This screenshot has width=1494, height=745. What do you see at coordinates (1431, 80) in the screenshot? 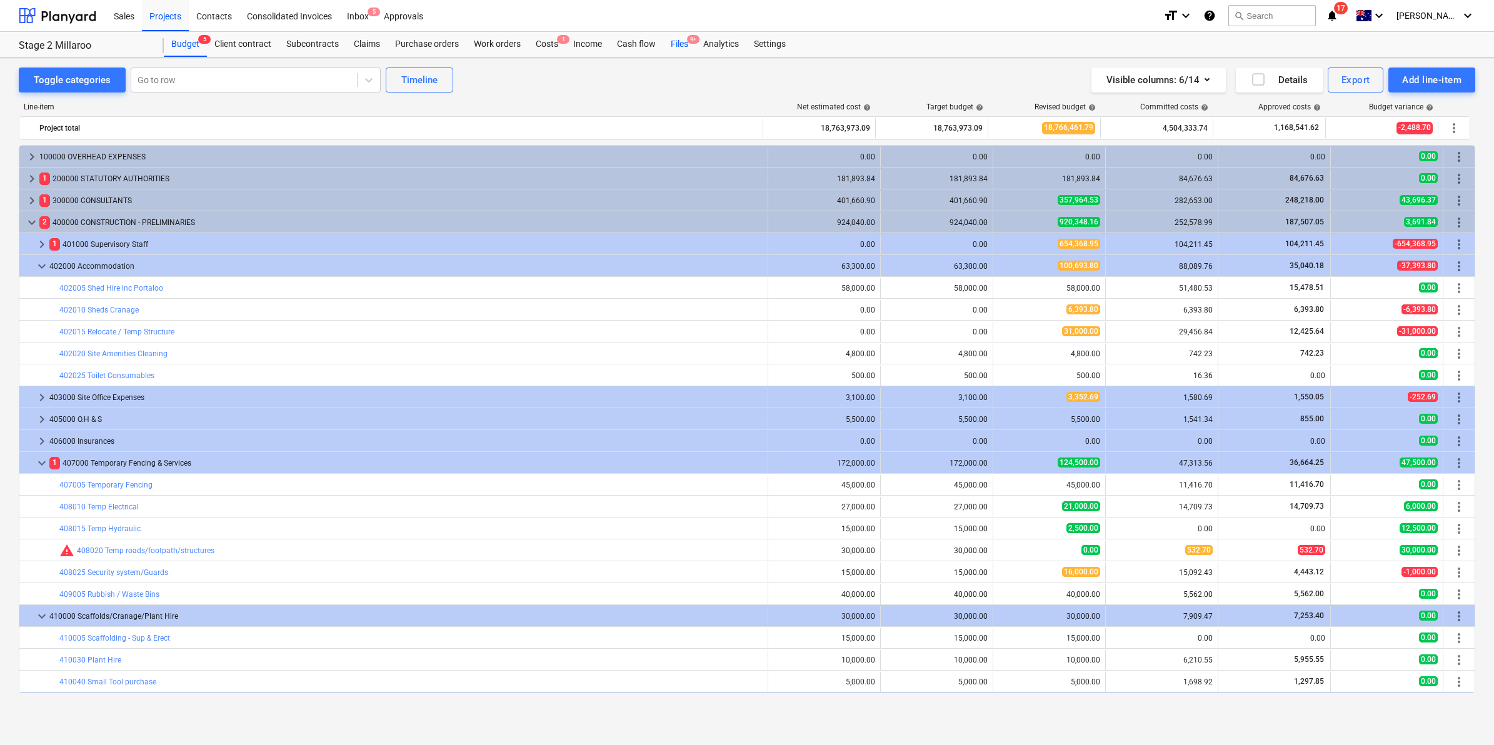
I see `div: Add line-item` at bounding box center [1431, 80].